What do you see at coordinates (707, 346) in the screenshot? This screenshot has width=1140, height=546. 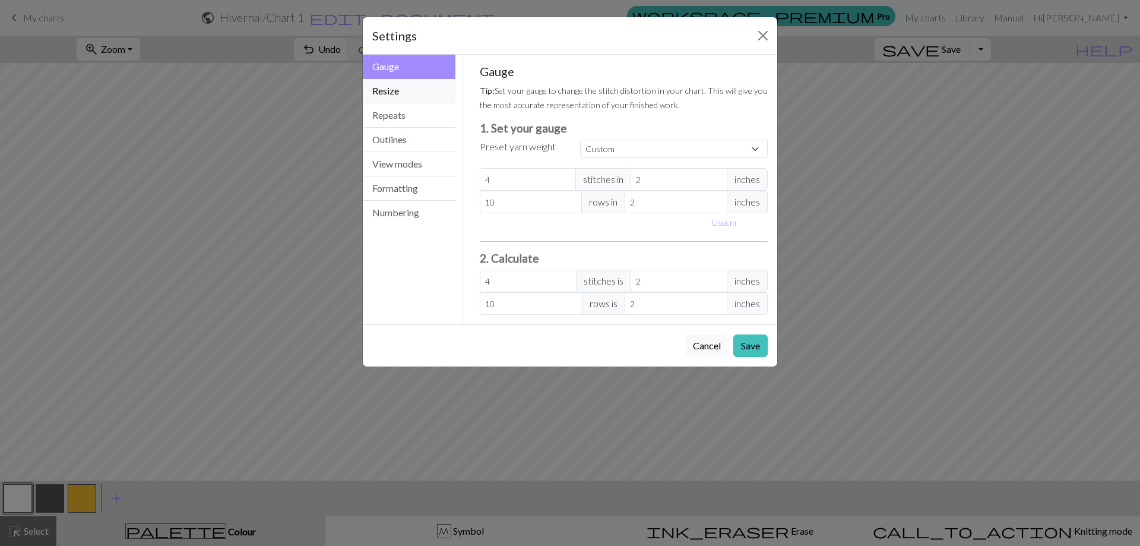 I see `button: Cancel` at bounding box center [707, 346].